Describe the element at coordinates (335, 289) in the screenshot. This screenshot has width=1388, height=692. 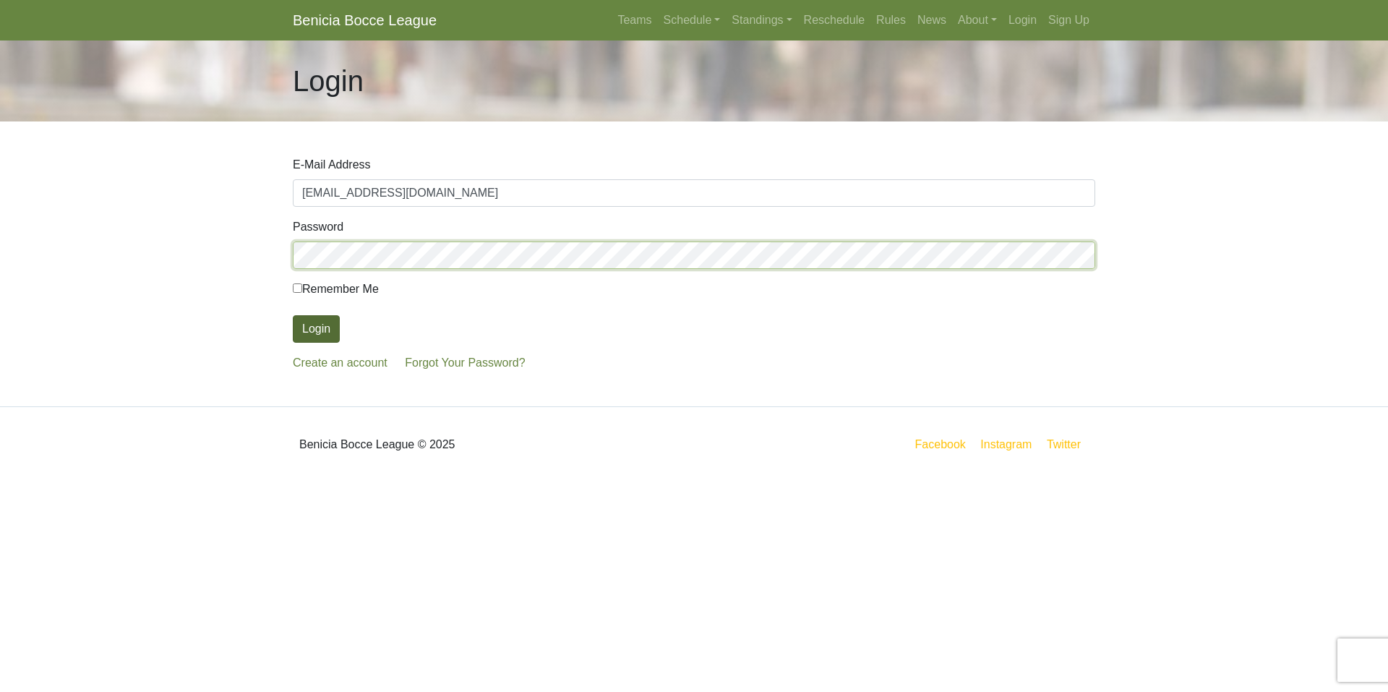
I see `label: Remember Me` at that location.